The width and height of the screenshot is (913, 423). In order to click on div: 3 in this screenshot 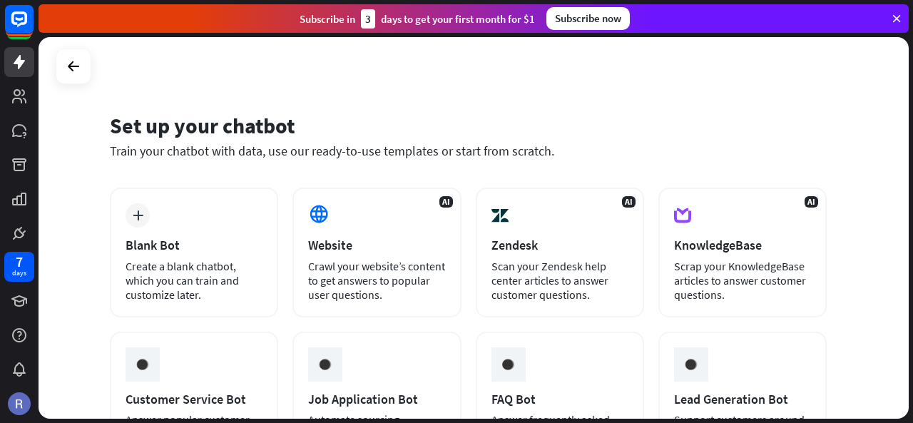, I will do `click(368, 19)`.